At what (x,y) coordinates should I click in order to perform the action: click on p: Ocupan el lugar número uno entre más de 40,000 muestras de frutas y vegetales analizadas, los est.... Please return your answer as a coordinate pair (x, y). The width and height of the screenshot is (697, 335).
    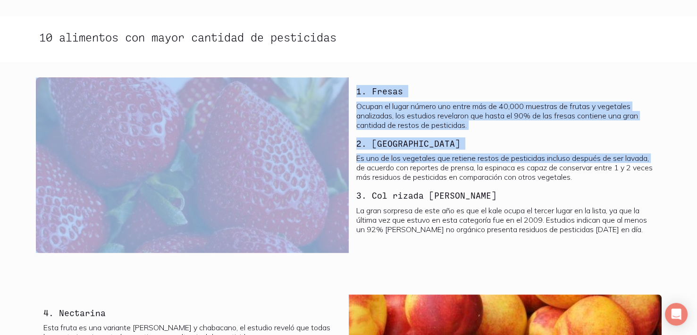
    Looking at the image, I should click on (505, 116).